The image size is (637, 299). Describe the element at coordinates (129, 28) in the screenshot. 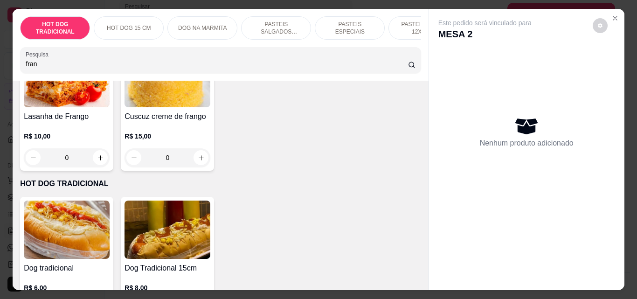

I see `p: HOT DOG 15 CM` at that location.